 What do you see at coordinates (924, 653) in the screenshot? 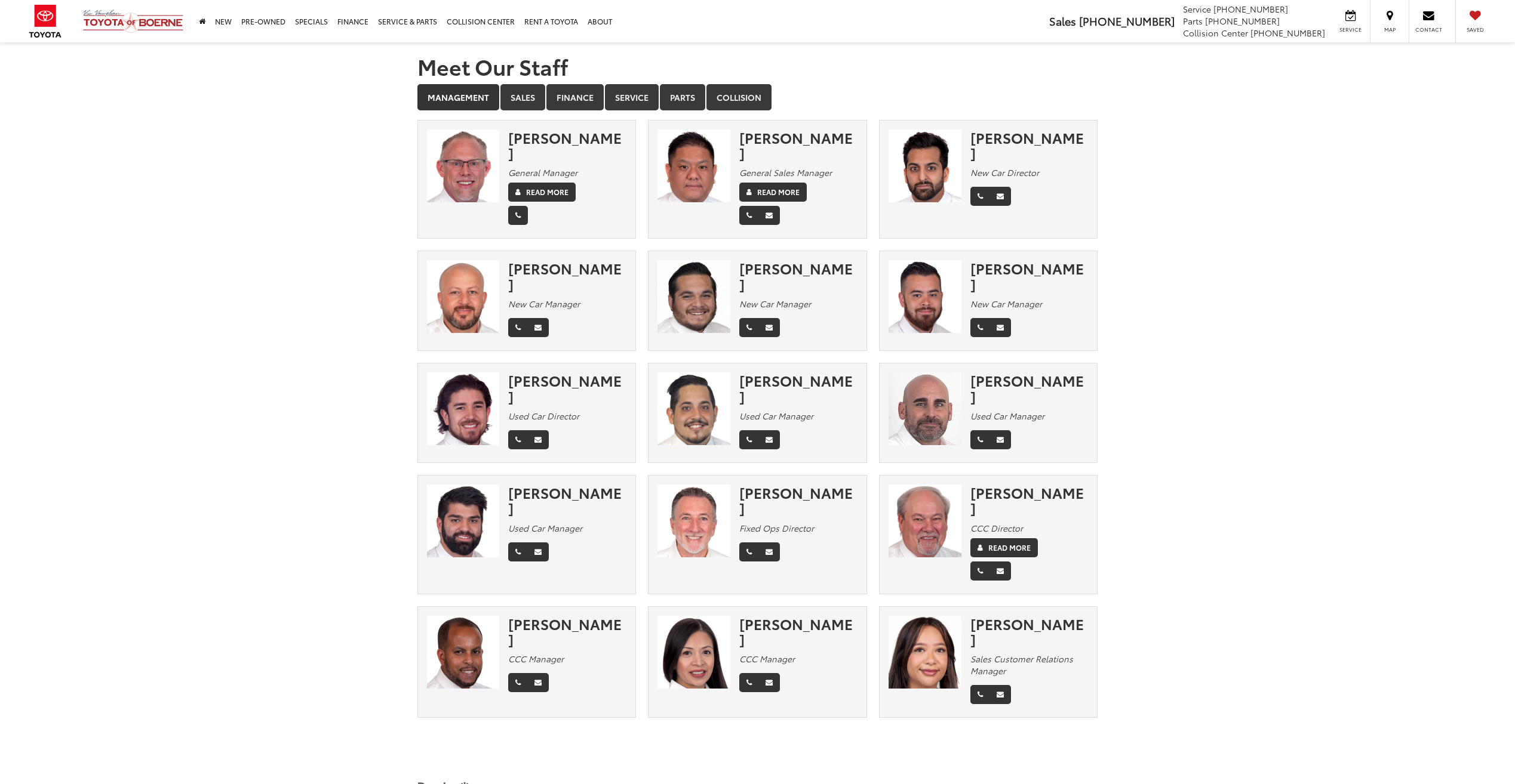
I see `img: Trinity Vasquez` at bounding box center [924, 653].